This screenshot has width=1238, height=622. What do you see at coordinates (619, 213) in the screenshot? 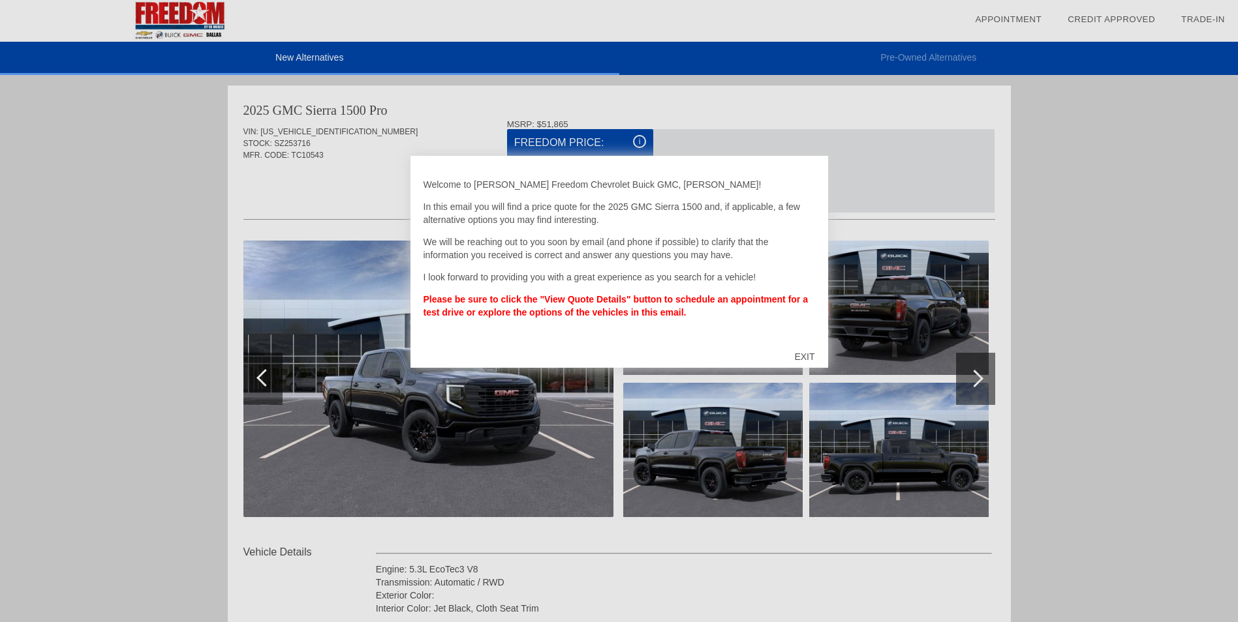
I see `p: In this email you will find a price quote for the 2025 GMC Sierra 1500 and, if applicable, a few ...` at bounding box center [619, 213].